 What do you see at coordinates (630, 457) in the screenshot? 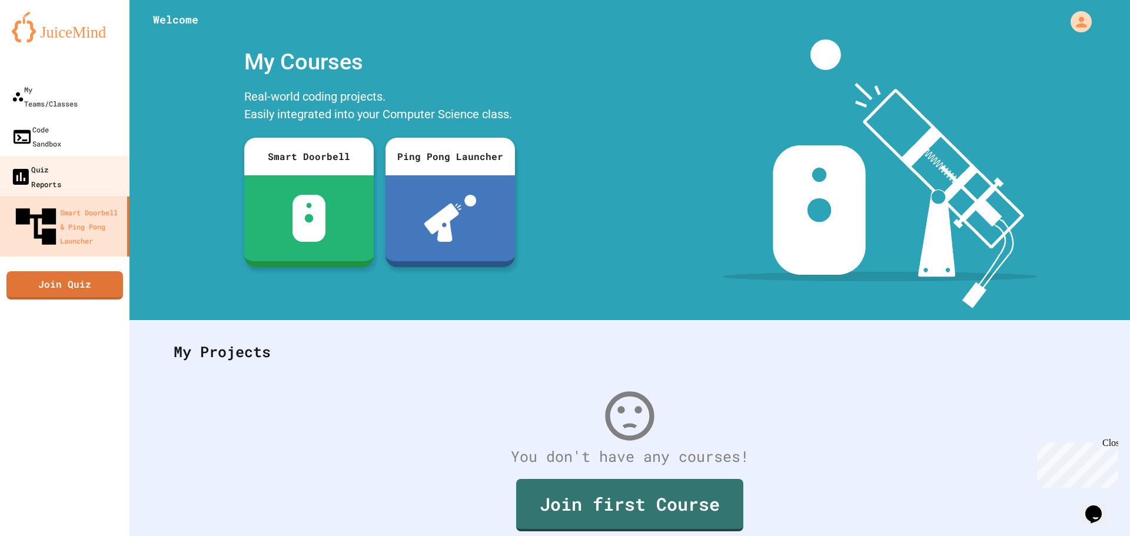
I see `div: You don't have any courses!` at bounding box center [630, 457].